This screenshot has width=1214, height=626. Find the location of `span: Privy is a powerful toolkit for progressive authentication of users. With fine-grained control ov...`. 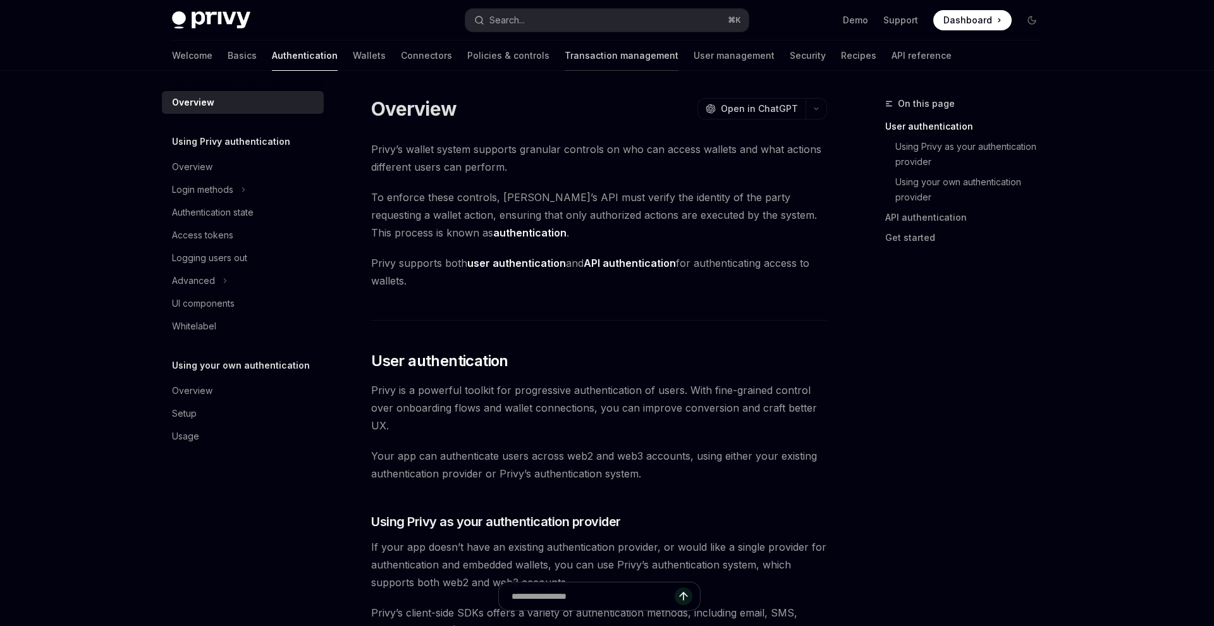

span: Privy is a powerful toolkit for progressive authentication of users. With fine-grained control ov... is located at coordinates (599, 408).